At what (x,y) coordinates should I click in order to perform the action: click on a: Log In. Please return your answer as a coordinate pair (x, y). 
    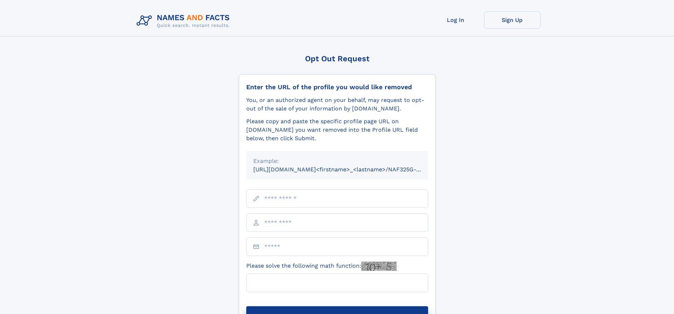
    Looking at the image, I should click on (455, 20).